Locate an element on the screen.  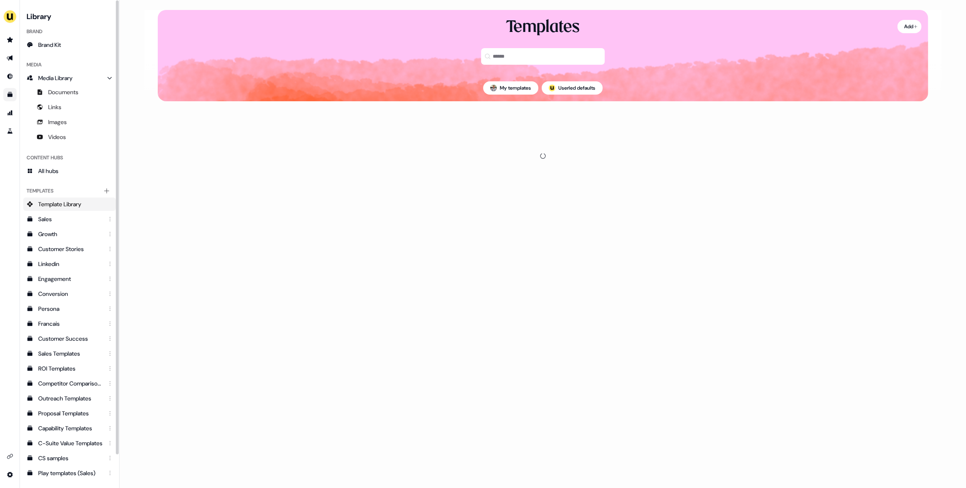
span: Template Library is located at coordinates (60, 204).